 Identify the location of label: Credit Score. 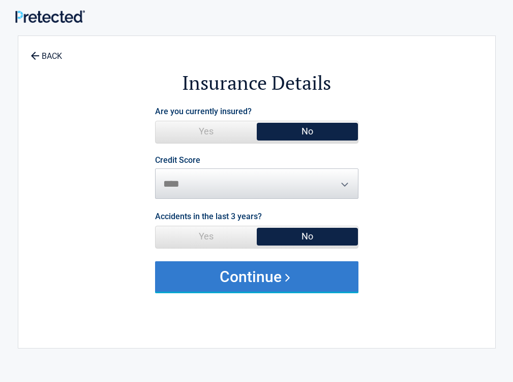
(177, 161).